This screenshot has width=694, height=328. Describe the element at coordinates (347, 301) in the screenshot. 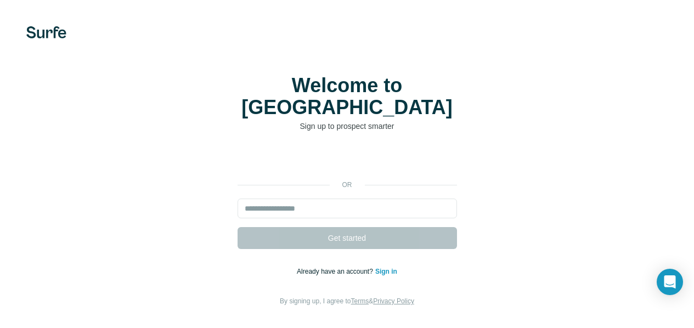

I see `span: By signing up, I agree to &` at that location.